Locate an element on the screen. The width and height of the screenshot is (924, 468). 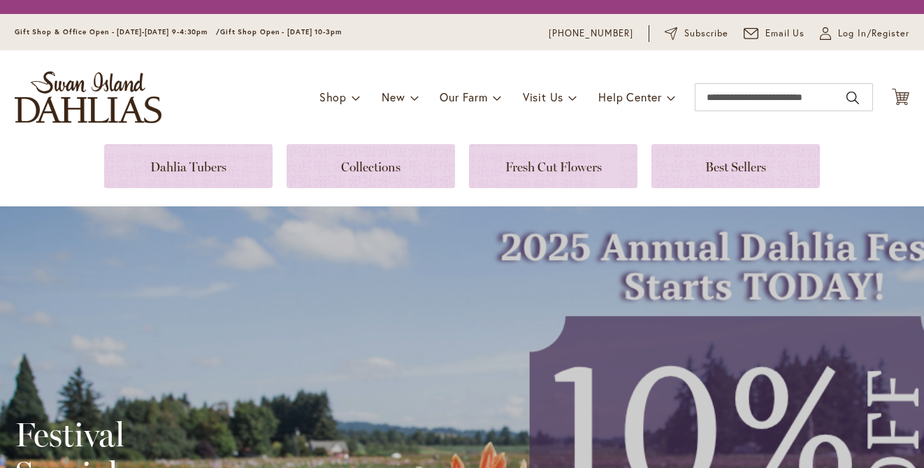
button: Search is located at coordinates (853, 98).